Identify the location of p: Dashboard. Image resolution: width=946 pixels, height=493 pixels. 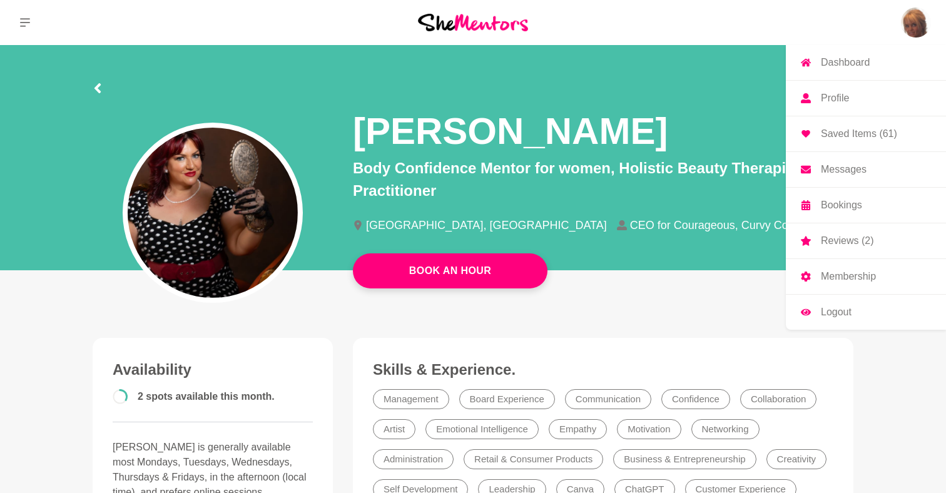
(846, 63).